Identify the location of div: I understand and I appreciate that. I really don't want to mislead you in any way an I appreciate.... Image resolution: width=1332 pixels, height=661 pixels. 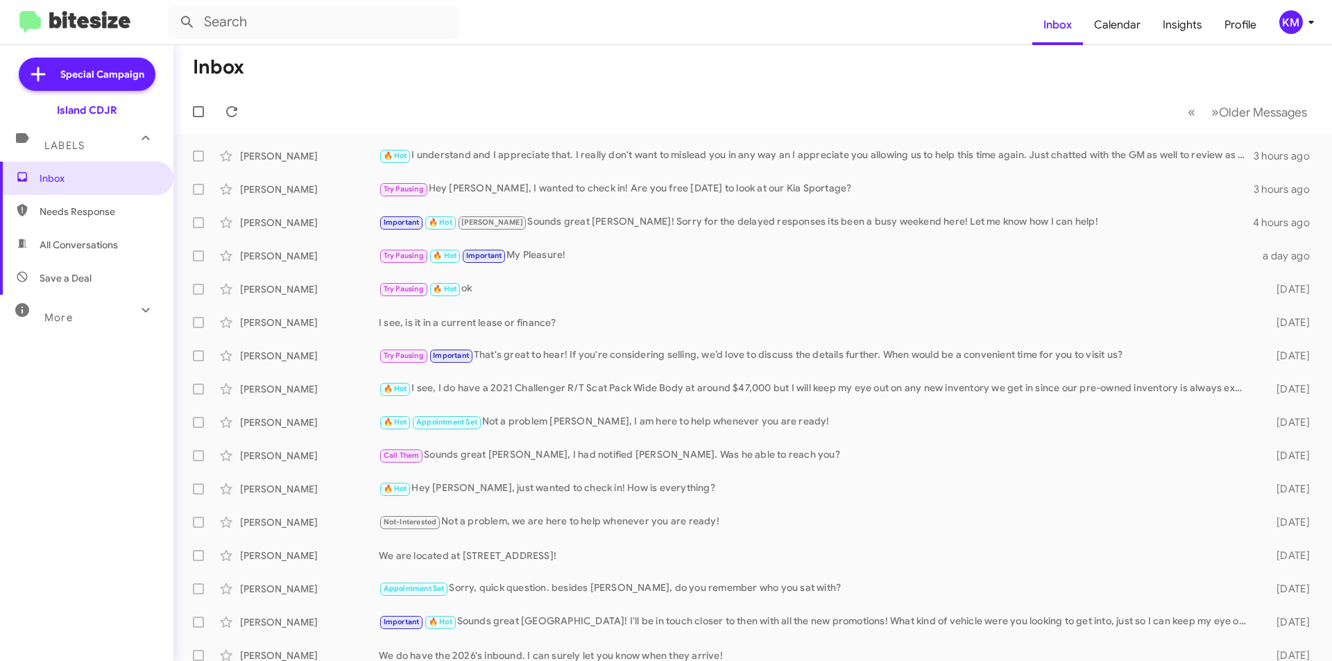
(816, 155).